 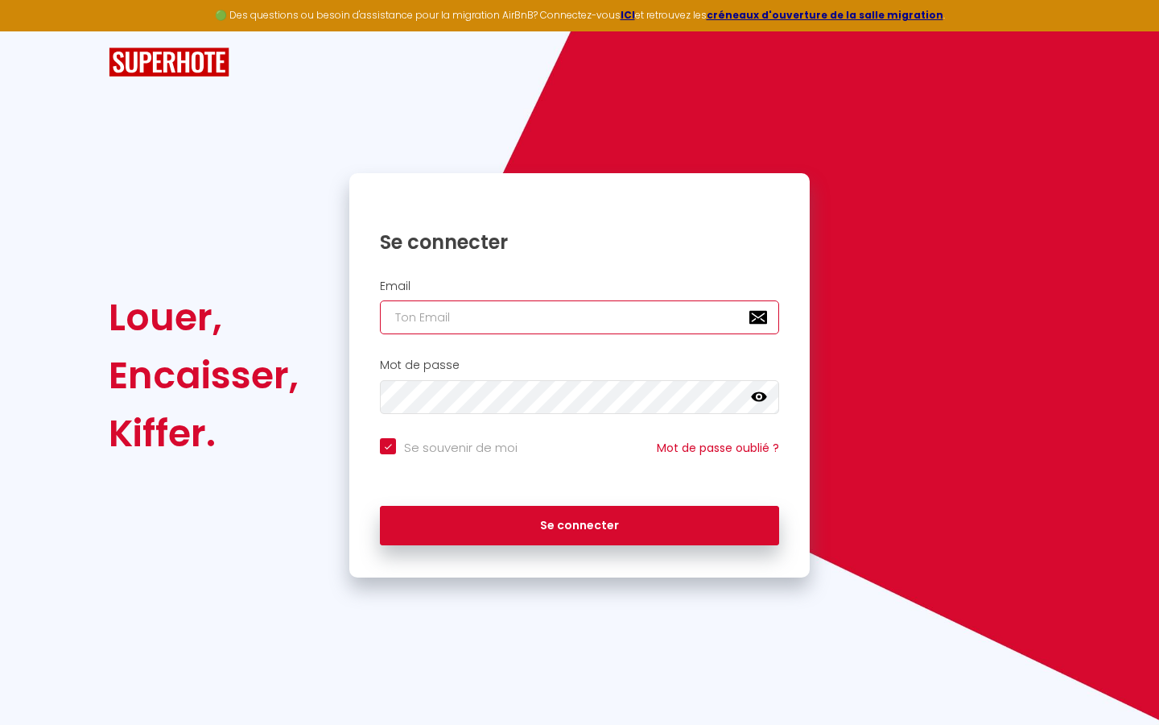 I want to click on h1: Se connecter, so click(x=580, y=242).